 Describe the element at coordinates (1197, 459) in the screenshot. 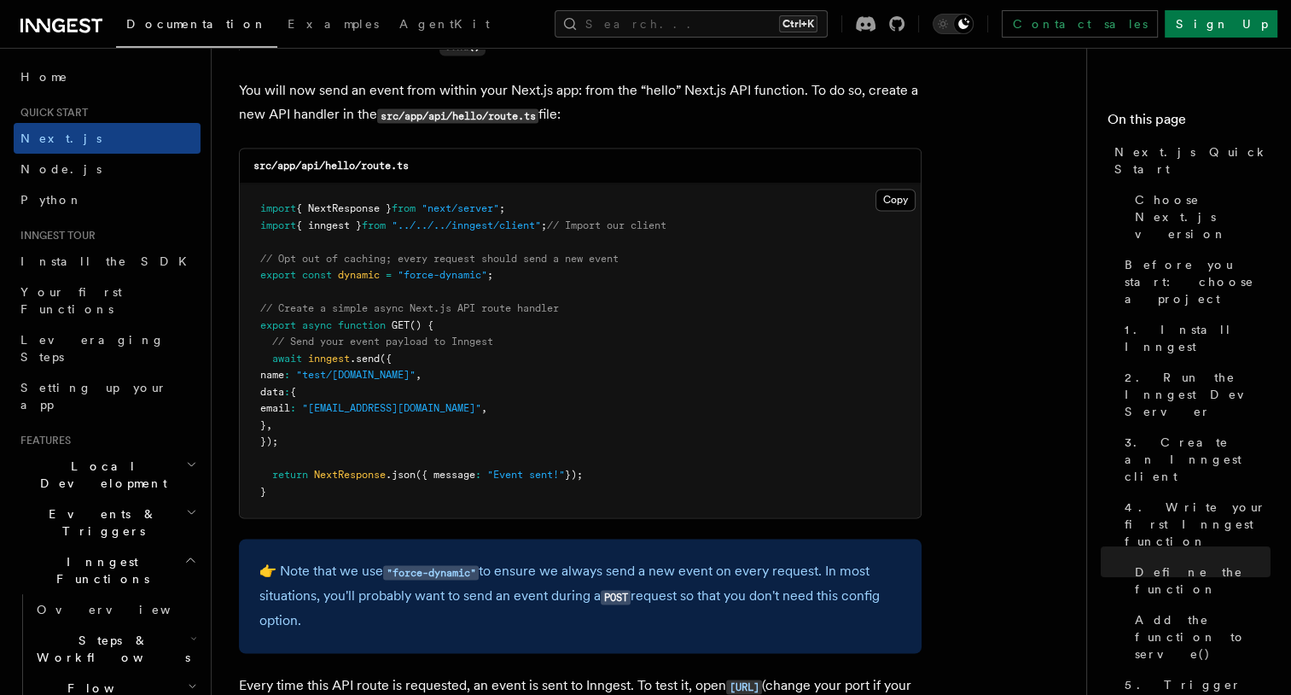

I see `span: 3. Create an Inngest client` at that location.